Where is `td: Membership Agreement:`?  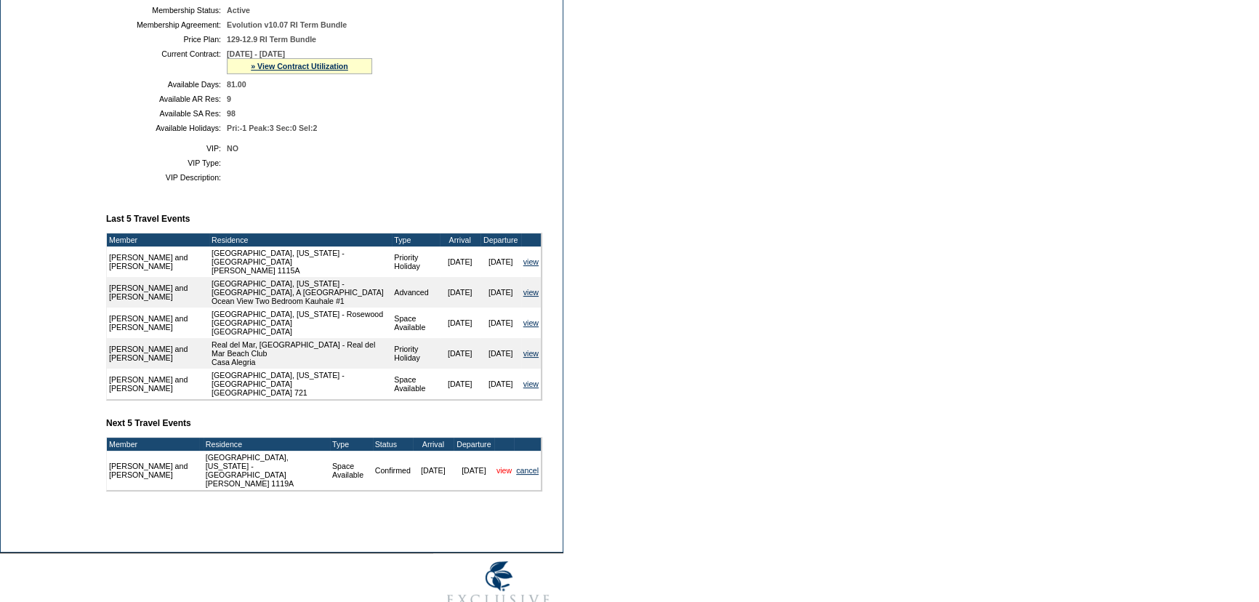 td: Membership Agreement: is located at coordinates (166, 25).